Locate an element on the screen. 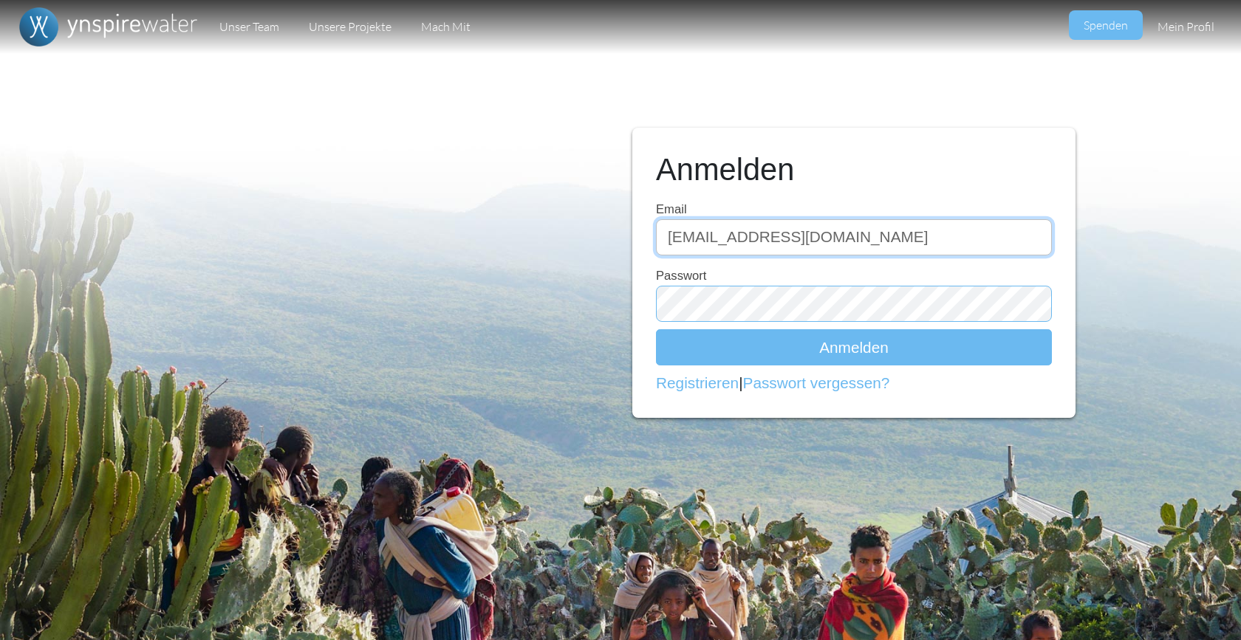 Image resolution: width=1241 pixels, height=640 pixels. a: Passwort vergessen? is located at coordinates (816, 383).